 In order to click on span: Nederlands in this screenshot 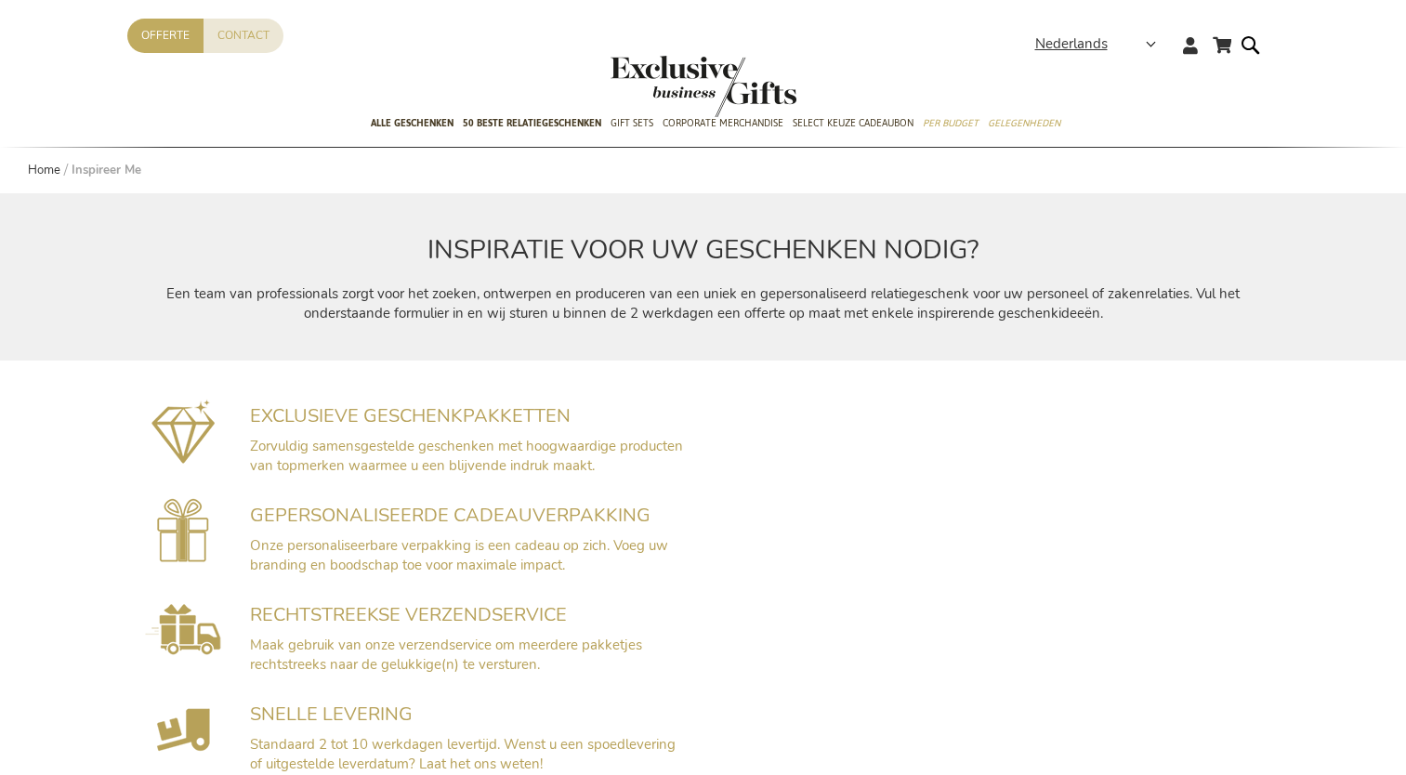, I will do `click(1072, 44)`.